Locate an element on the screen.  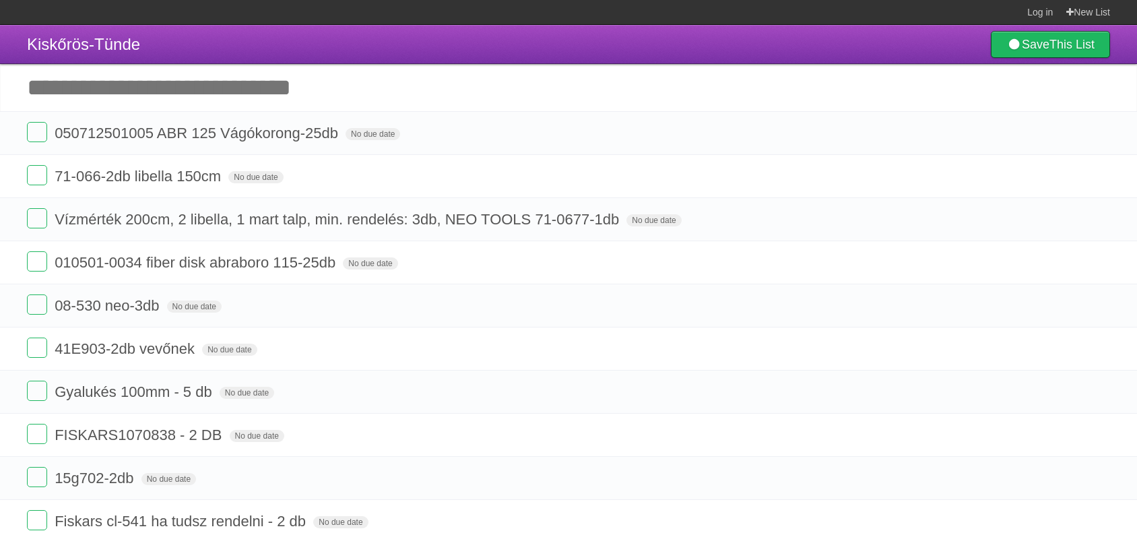
span: Gyalukés 100mm - 5 db is located at coordinates (135, 391).